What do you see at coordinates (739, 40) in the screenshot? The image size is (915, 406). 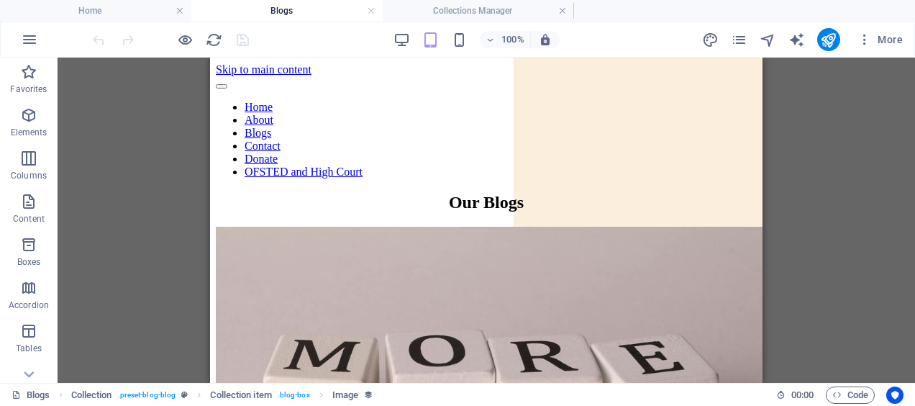 I see `button: pages` at bounding box center [739, 40].